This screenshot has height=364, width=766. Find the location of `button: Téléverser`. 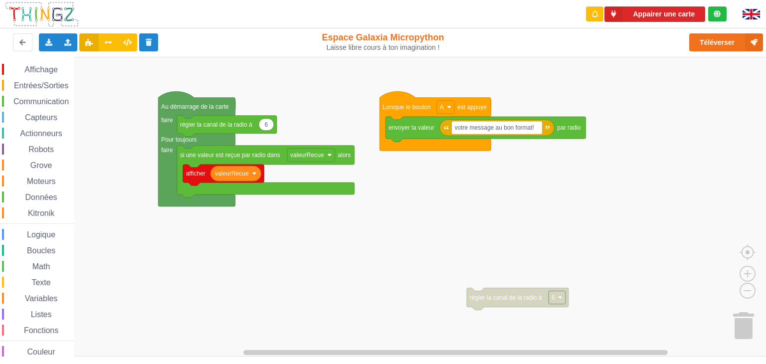

button: Téléverser is located at coordinates (726, 42).